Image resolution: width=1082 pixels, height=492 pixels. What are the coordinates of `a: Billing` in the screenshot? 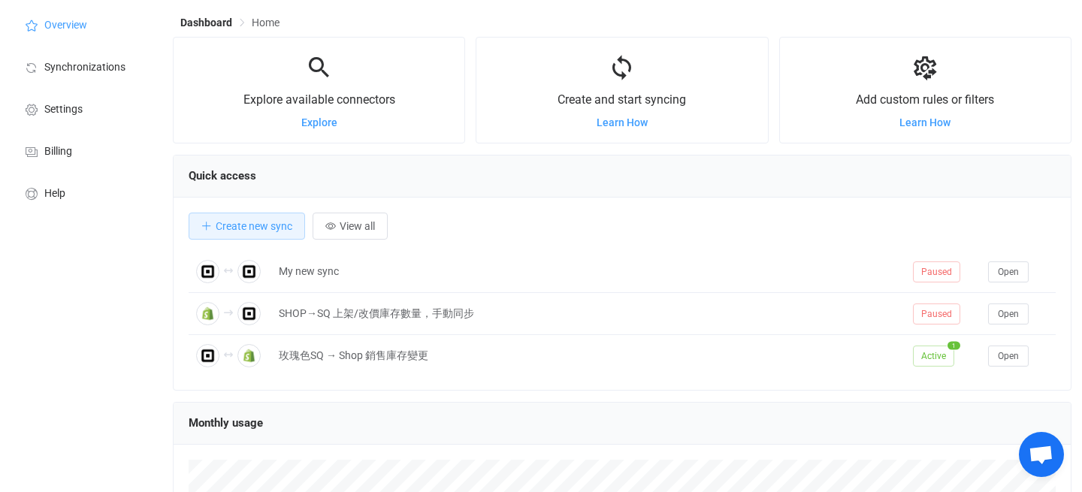 It's located at (83, 150).